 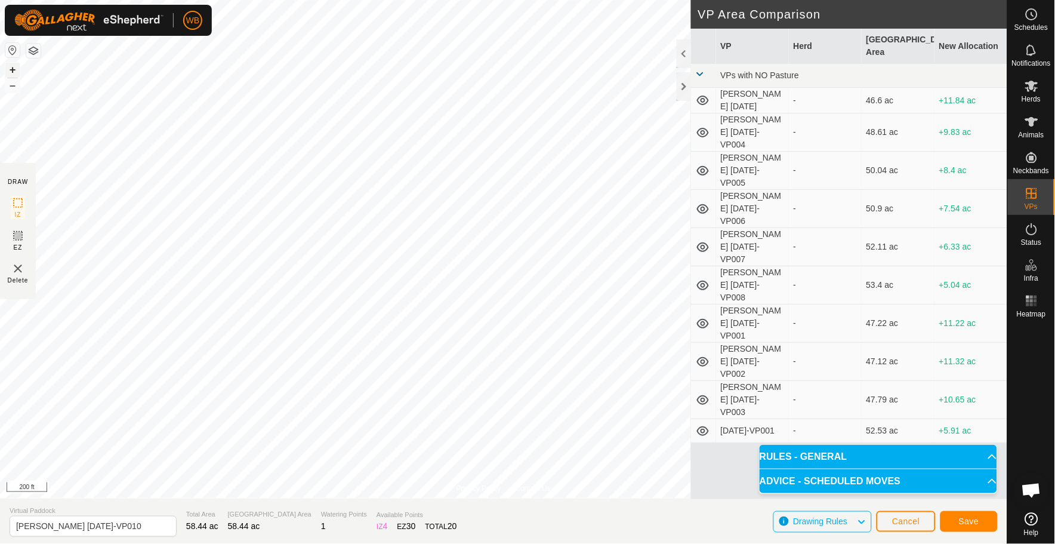 I want to click on span: EZ, so click(x=18, y=247).